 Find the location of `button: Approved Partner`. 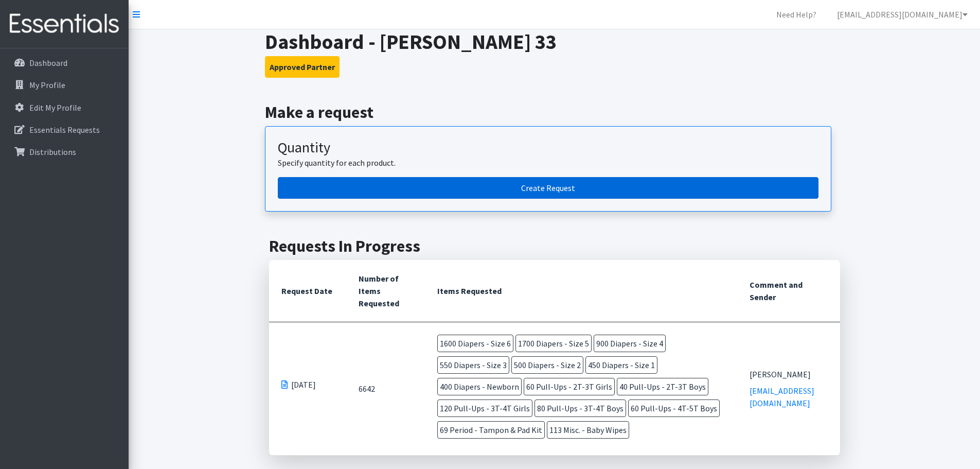

button: Approved Partner is located at coordinates (302, 67).